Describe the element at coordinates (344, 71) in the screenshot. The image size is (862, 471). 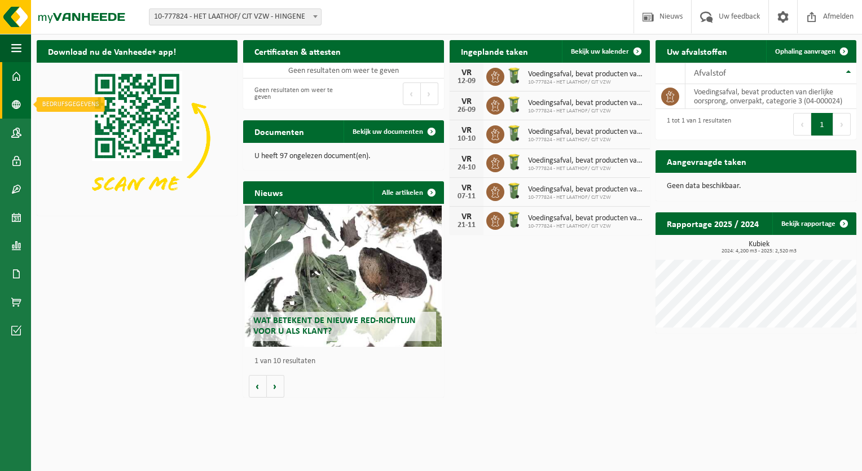
I see `td: Geen resultaten om weer te geven` at that location.